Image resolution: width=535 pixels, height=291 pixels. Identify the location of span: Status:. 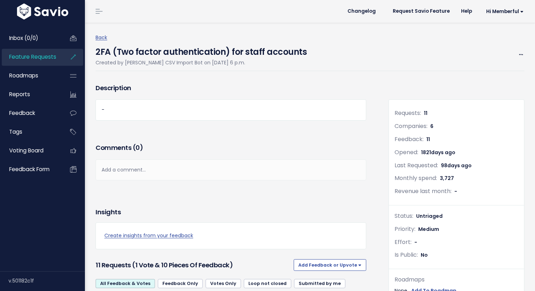
(403, 216).